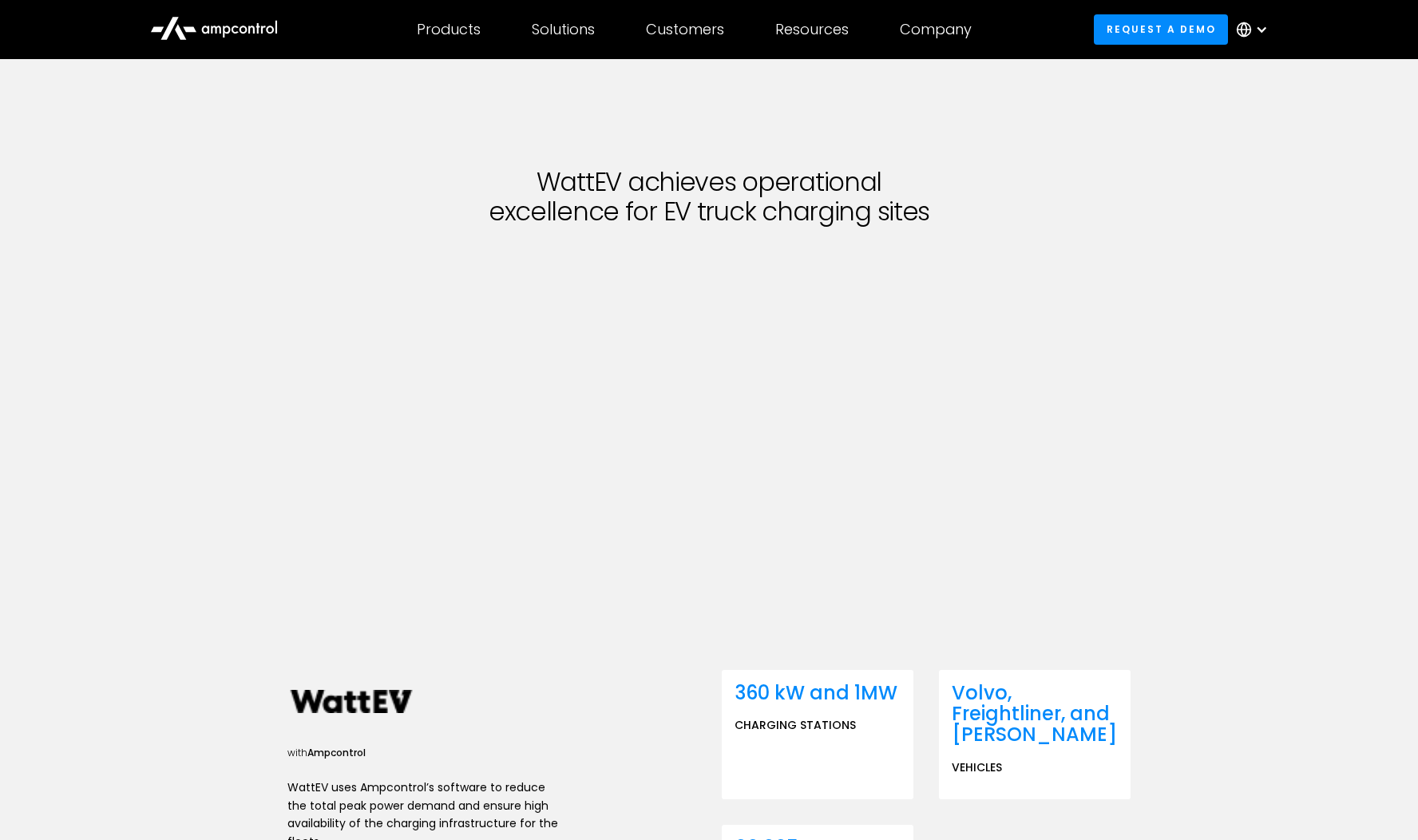 The height and width of the screenshot is (840, 1418). What do you see at coordinates (795, 725) in the screenshot?
I see `p: Charging stations` at bounding box center [795, 725].